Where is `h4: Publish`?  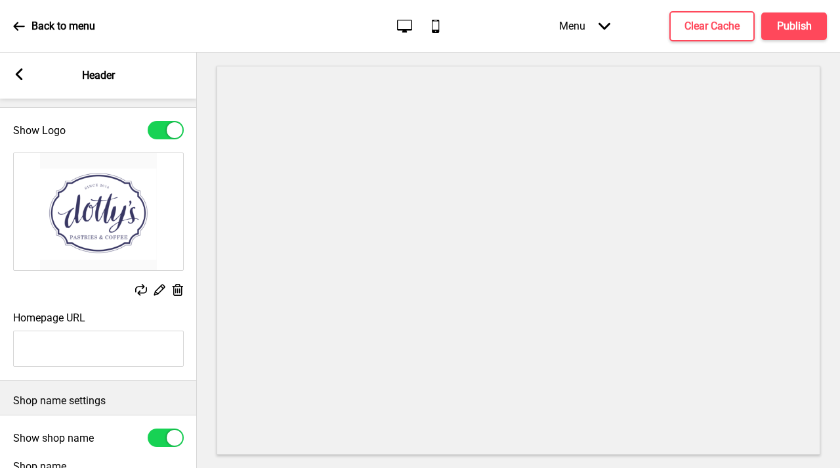
h4: Publish is located at coordinates (795, 26).